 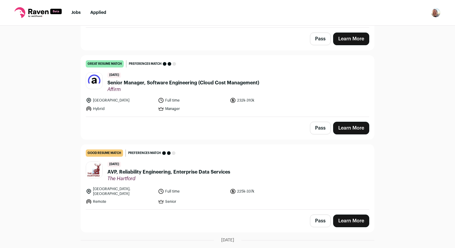 I want to click on div: great resume match, so click(x=105, y=64).